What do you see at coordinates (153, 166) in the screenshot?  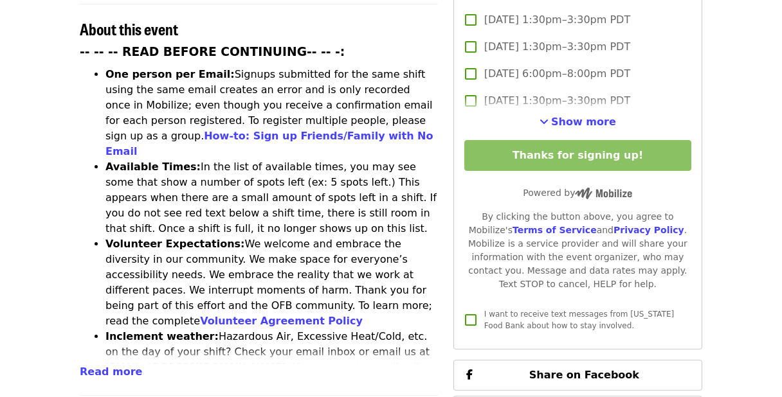 I see `strong: Available Times:` at bounding box center [153, 166].